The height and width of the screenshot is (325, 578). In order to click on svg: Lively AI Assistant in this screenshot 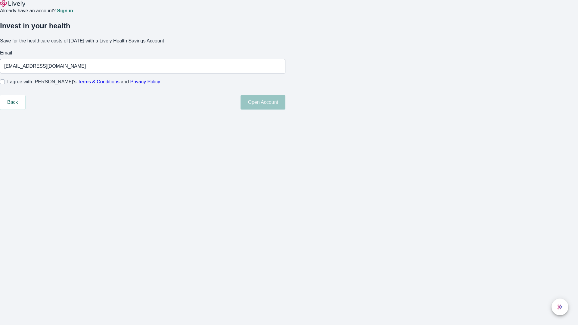, I will do `click(560, 307)`.